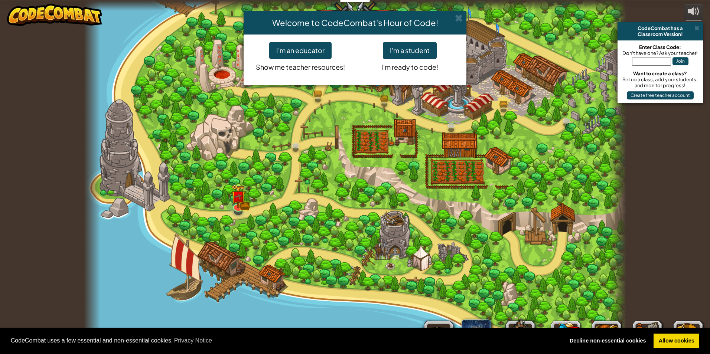 The height and width of the screenshot is (354, 710). I want to click on span: CodeCombat uses a few essential and non-essential cookies., so click(285, 341).